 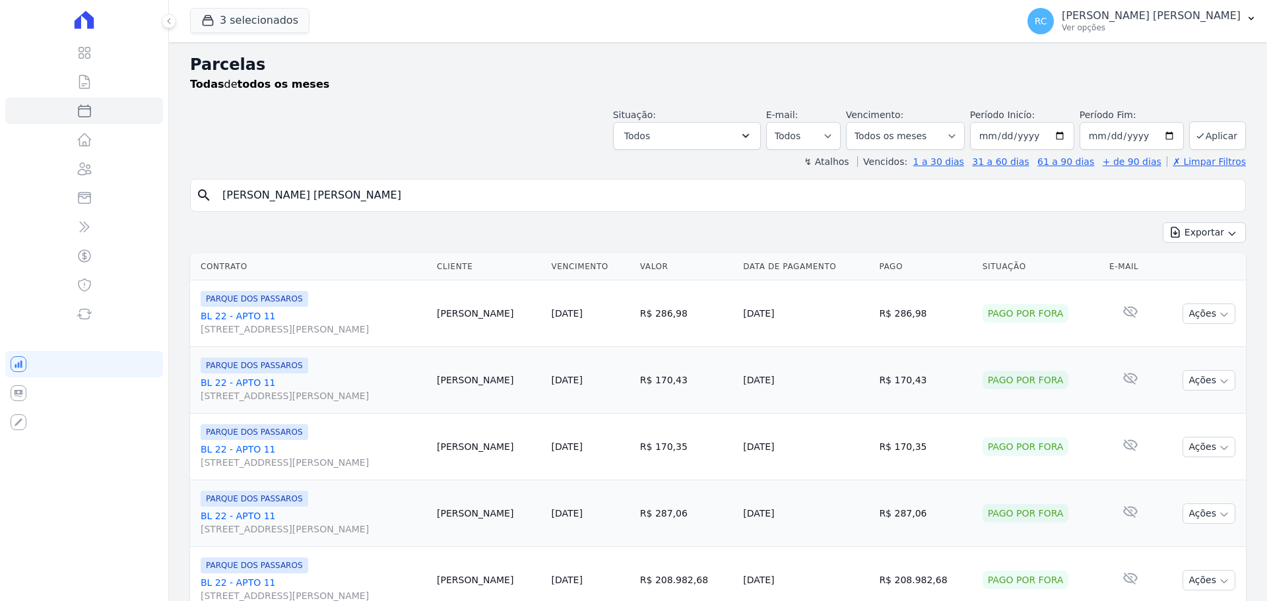 What do you see at coordinates (1041, 21) in the screenshot?
I see `span: RC` at bounding box center [1041, 21].